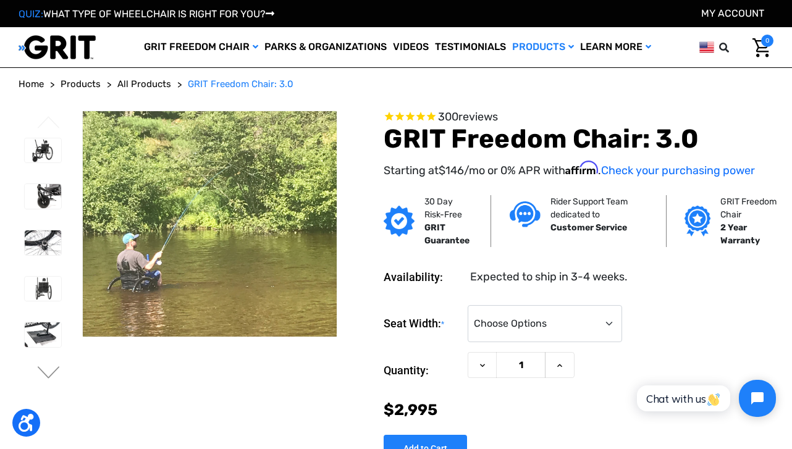 This screenshot has height=449, width=792. I want to click on img: Customer service, so click(525, 214).